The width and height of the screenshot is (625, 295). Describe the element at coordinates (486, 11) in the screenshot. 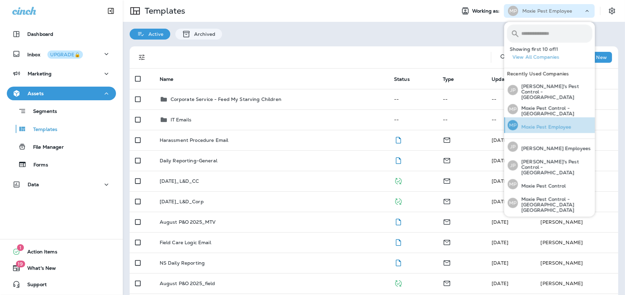

I see `span: Working as:` at that location.